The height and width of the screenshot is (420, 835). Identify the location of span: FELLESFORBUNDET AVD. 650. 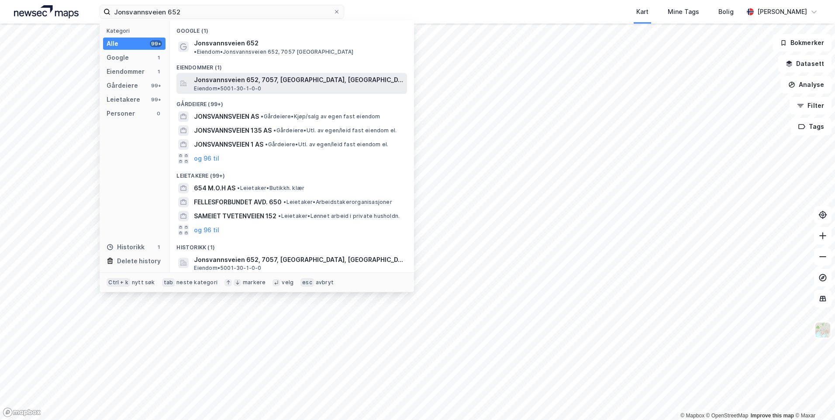
(238, 202).